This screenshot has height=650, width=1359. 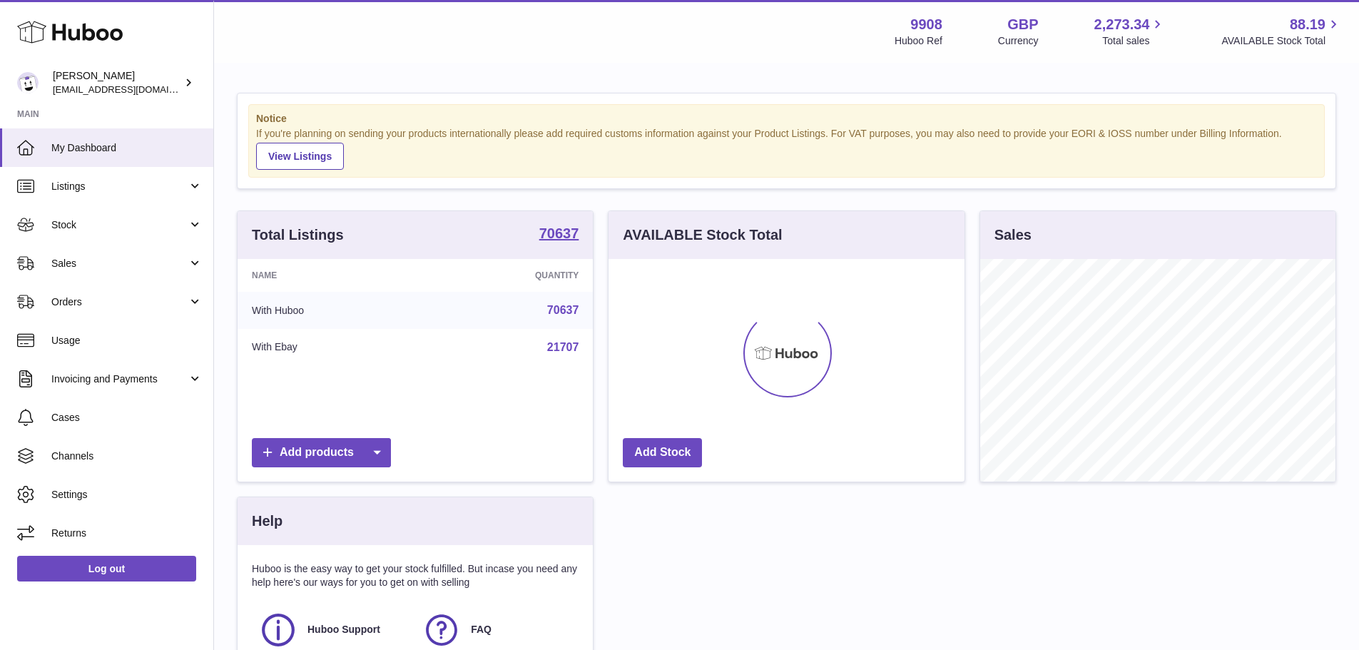 What do you see at coordinates (344, 629) in the screenshot?
I see `span: Huboo Support` at bounding box center [344, 629].